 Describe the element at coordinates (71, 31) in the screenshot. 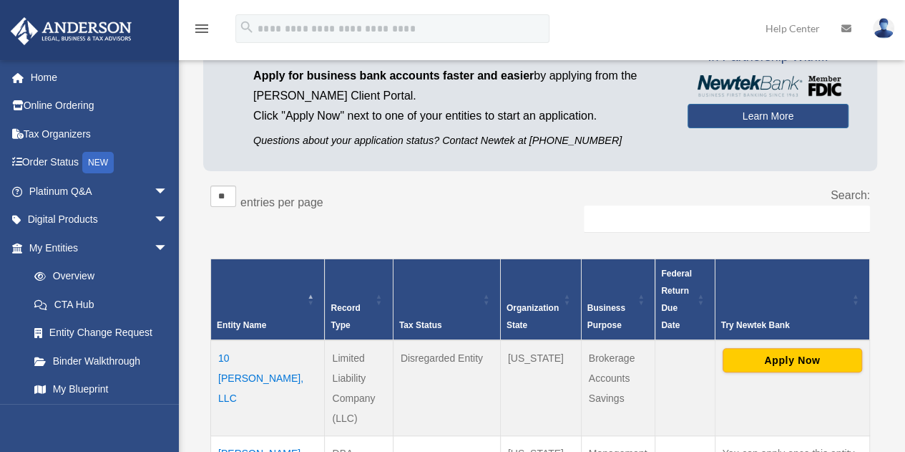

I see `img: Anderson Advisors Platinum Portal` at that location.